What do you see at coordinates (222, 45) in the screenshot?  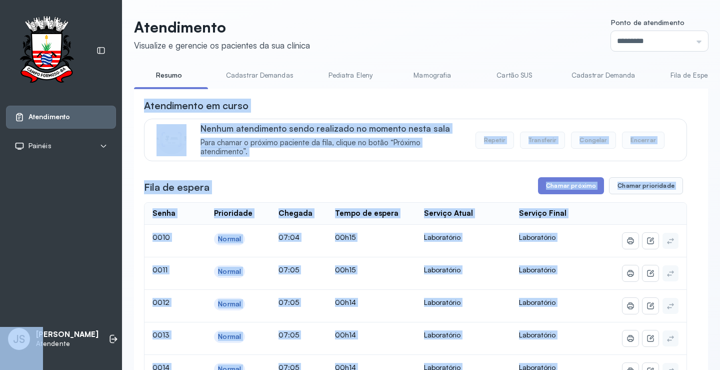 I see `div: Visualize e gerencie os pacientes da sua clínica` at bounding box center [222, 45].